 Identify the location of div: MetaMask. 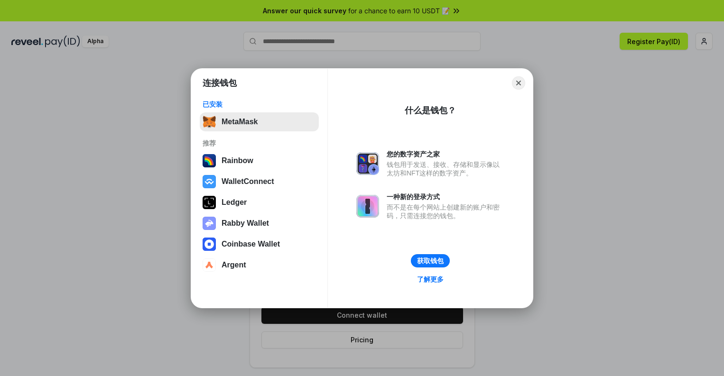
(239, 122).